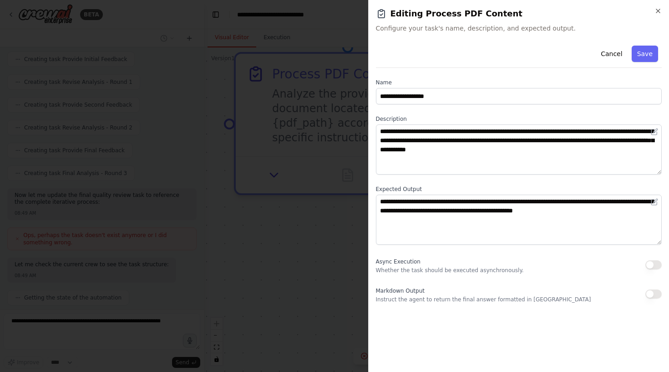  Describe the element at coordinates (519, 119) in the screenshot. I see `label: Description` at that location.